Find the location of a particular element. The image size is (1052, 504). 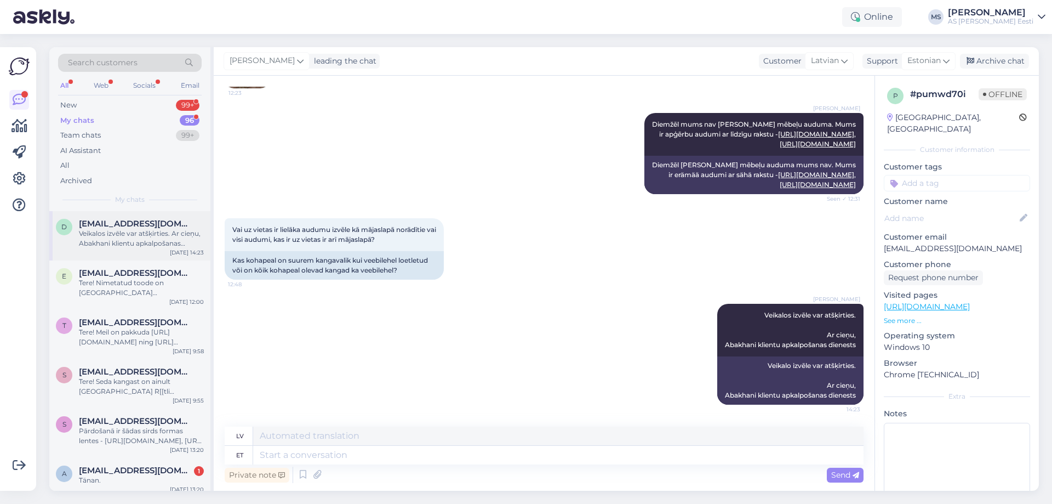

p: See more ... is located at coordinates (957, 321).